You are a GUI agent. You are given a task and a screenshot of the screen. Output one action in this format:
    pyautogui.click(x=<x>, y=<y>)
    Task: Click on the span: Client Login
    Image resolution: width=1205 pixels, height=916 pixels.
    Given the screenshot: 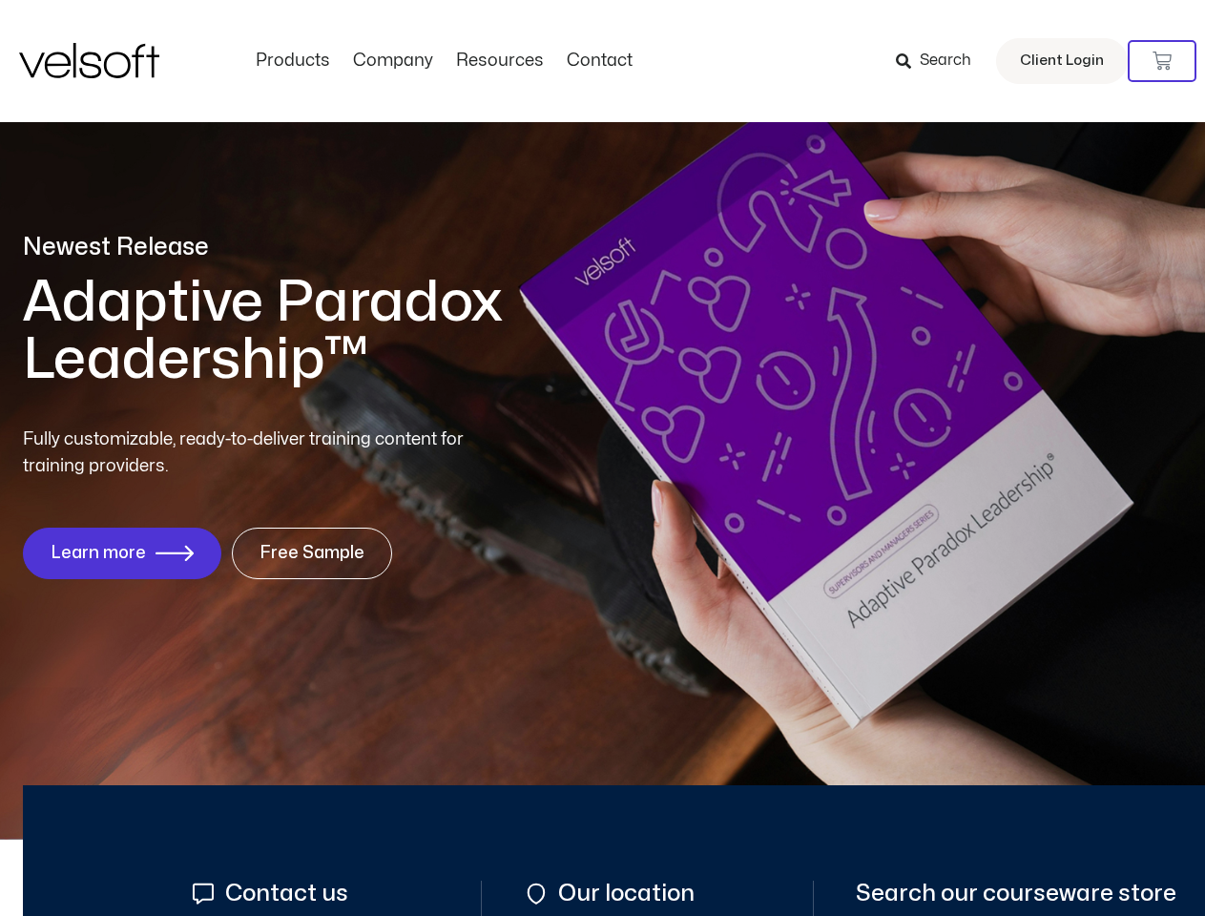 What is the action you would take?
    pyautogui.click(x=1062, y=61)
    